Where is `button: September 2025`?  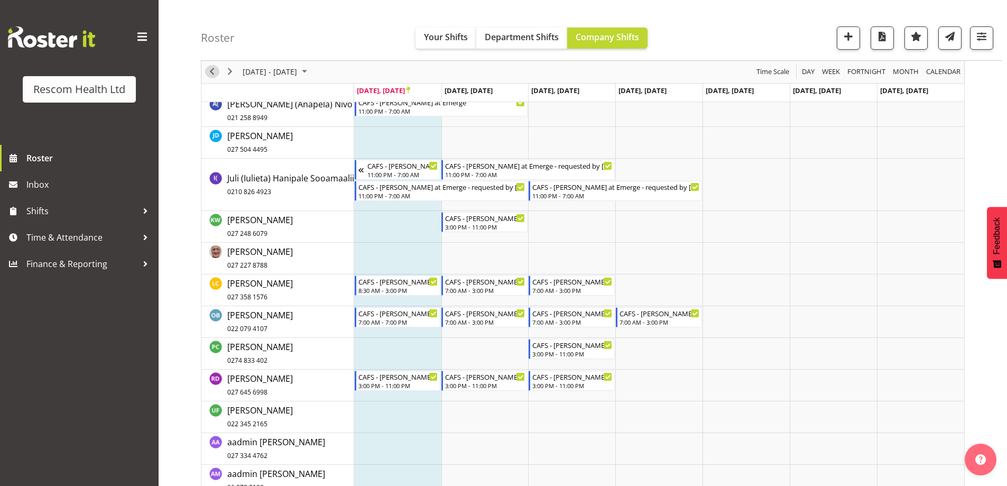
button: September 2025 is located at coordinates (276, 72).